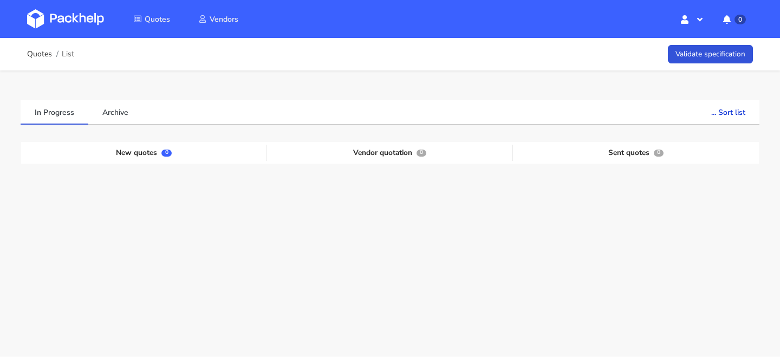 The height and width of the screenshot is (362, 780). Describe the element at coordinates (144, 153) in the screenshot. I see `div: New quotes` at that location.